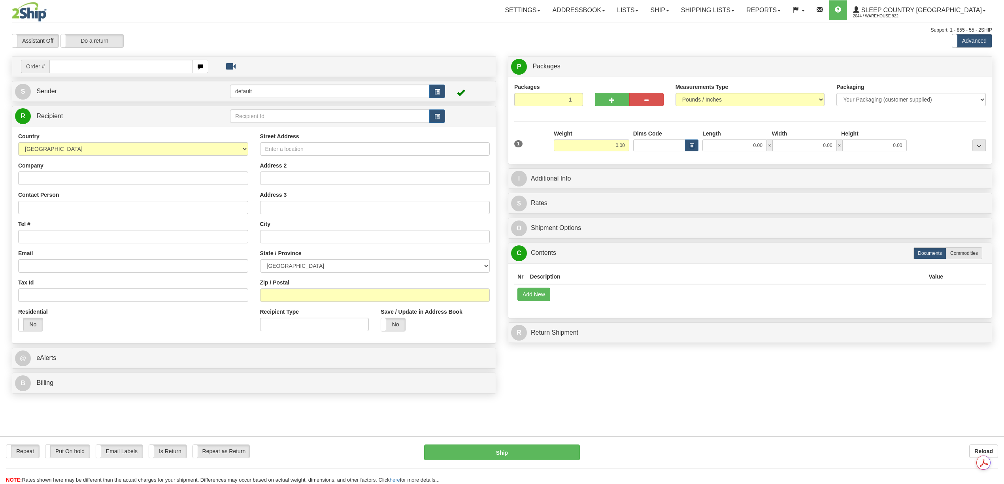  I want to click on span: Order #, so click(35, 66).